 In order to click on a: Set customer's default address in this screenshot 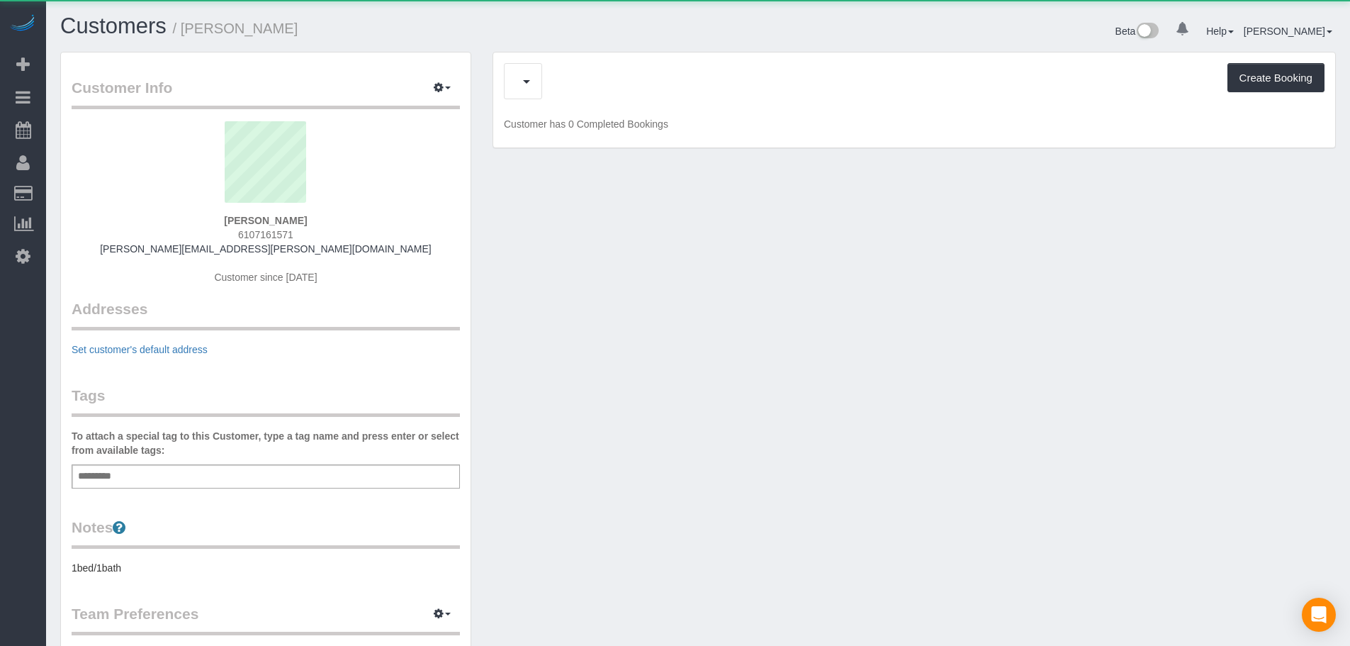, I will do `click(140, 349)`.